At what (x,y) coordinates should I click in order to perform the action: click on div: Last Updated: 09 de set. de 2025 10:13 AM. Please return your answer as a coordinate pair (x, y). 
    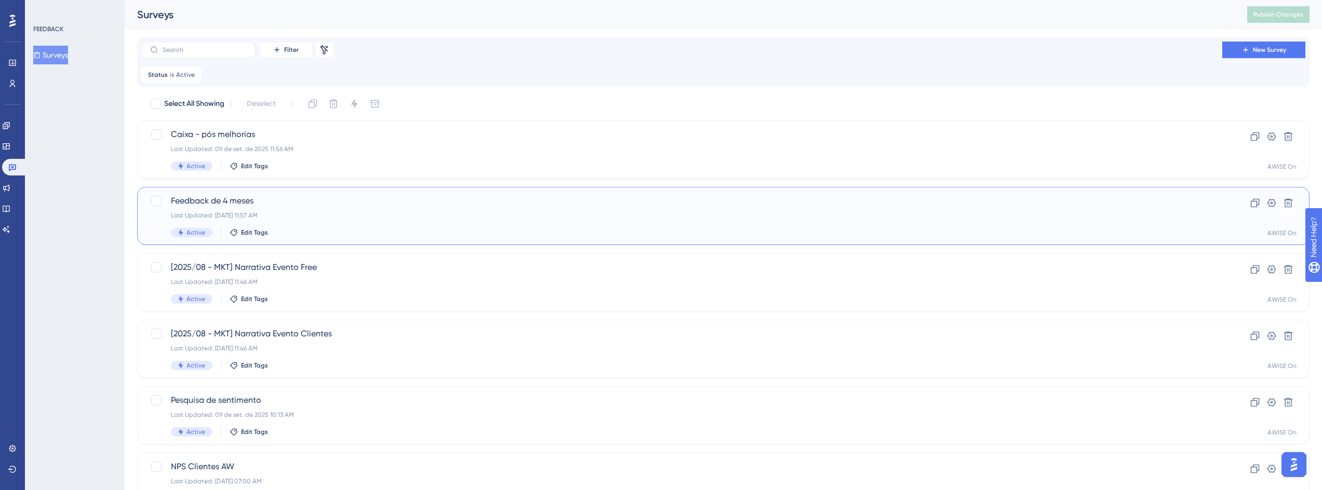
    Looking at the image, I should click on (682, 415).